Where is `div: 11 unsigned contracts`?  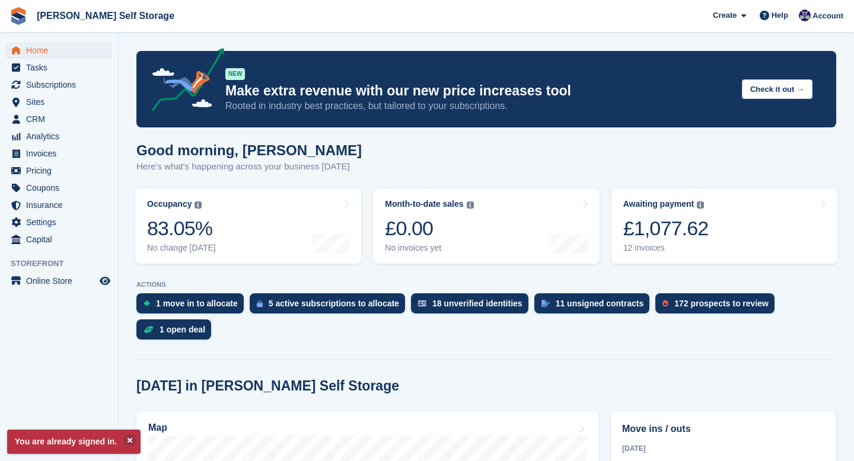
div: 11 unsigned contracts is located at coordinates (599, 304).